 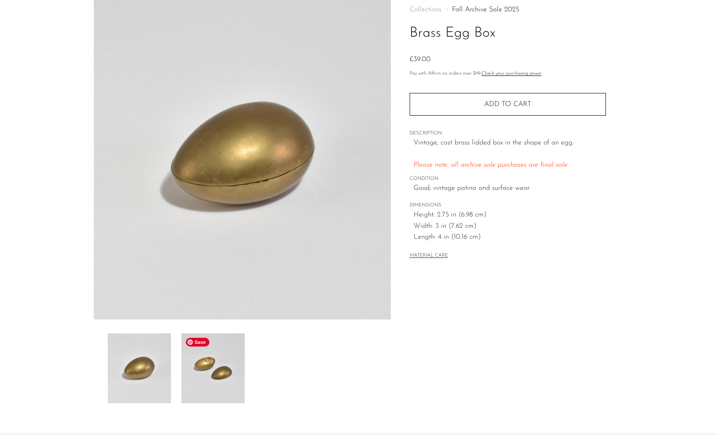 What do you see at coordinates (508, 179) in the screenshot?
I see `span: CONDITION` at bounding box center [508, 179].